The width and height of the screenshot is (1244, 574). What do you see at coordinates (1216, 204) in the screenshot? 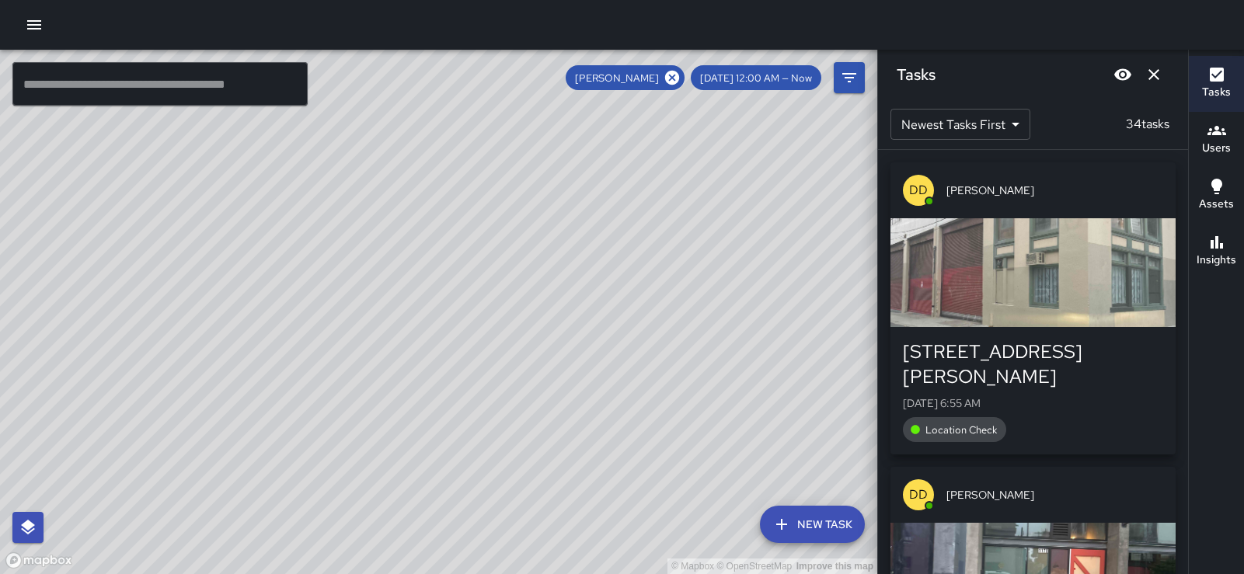
I see `h6: Assets` at bounding box center [1216, 204].